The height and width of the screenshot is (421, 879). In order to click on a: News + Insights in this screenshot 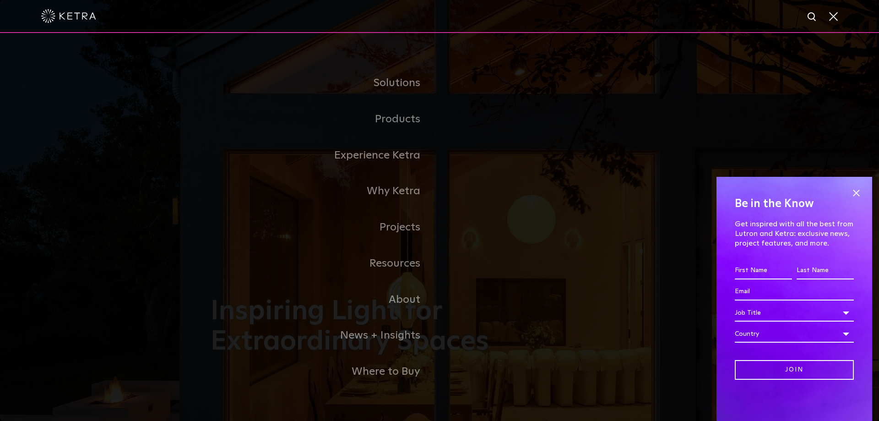, I will do `click(325, 335)`.